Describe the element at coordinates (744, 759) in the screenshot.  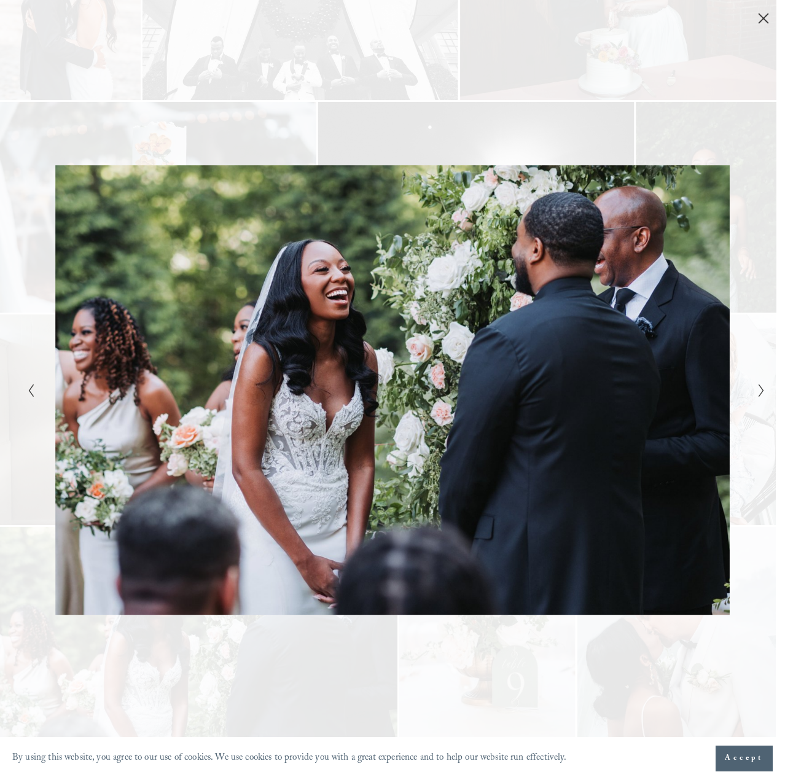
I see `span: Accept` at that location.